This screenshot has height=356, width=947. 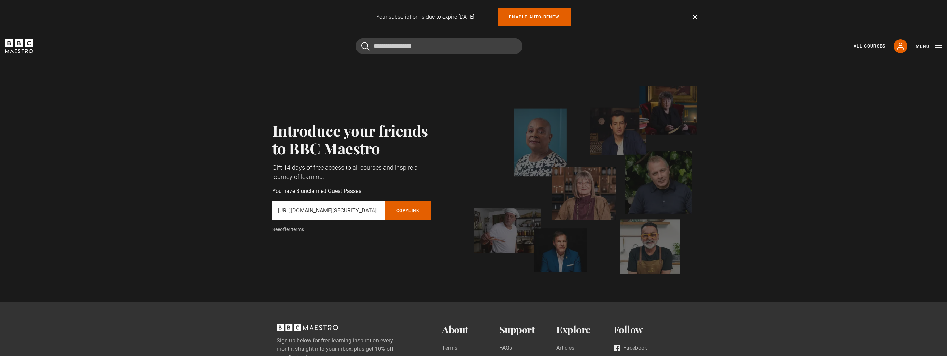 I want to click on svg: BBC Maestro, so click(x=19, y=46).